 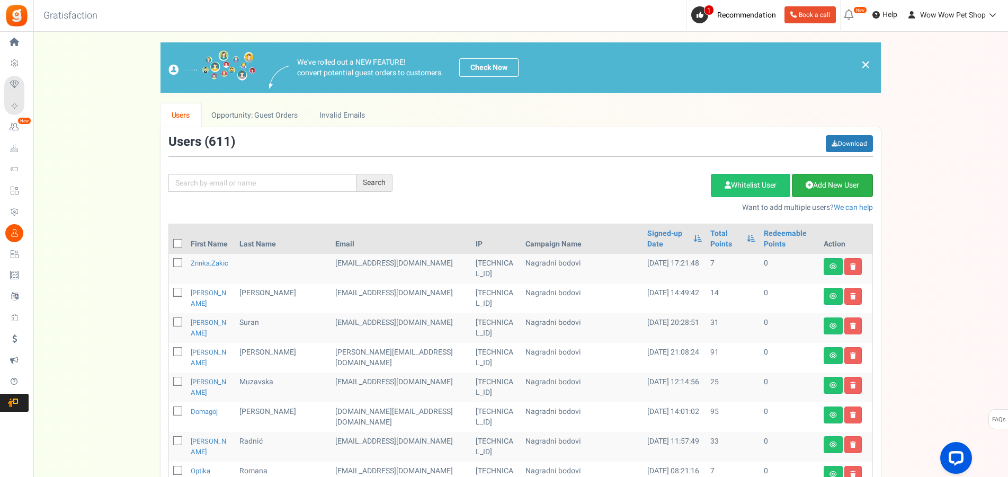 I want to click on th: Email, so click(x=401, y=239).